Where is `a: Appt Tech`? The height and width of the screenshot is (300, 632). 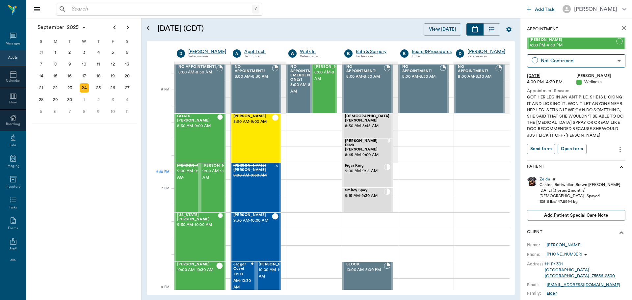
a: Appt Tech is located at coordinates (261, 52).